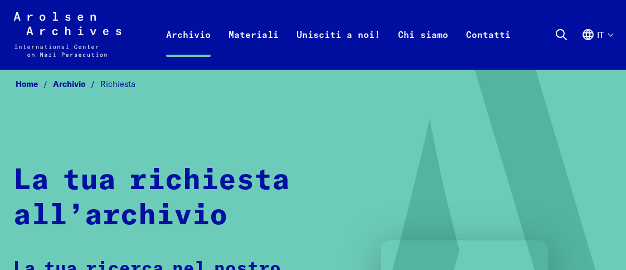 The height and width of the screenshot is (270, 626). What do you see at coordinates (338, 47) in the screenshot?
I see `a: Unisciti a noi!` at bounding box center [338, 47].